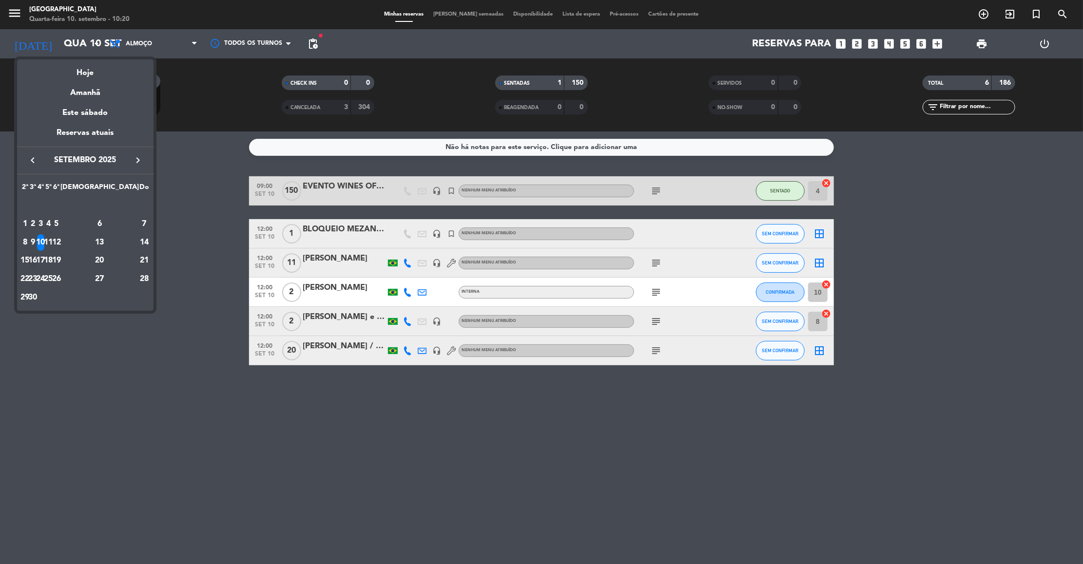 Image resolution: width=1083 pixels, height=564 pixels. Describe the element at coordinates (25, 243) in the screenshot. I see `div: 8` at that location.